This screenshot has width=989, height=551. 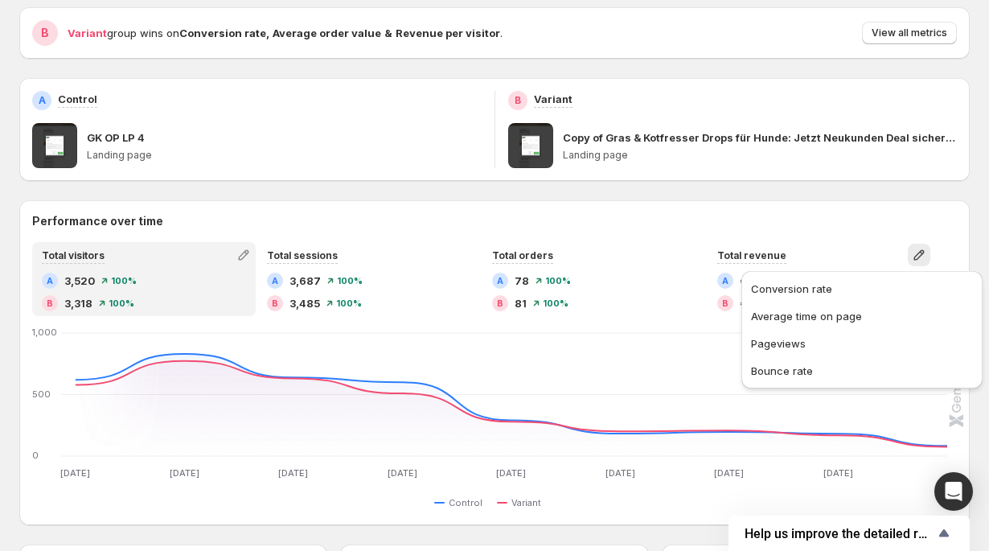 I want to click on span: Total sessions, so click(x=302, y=255).